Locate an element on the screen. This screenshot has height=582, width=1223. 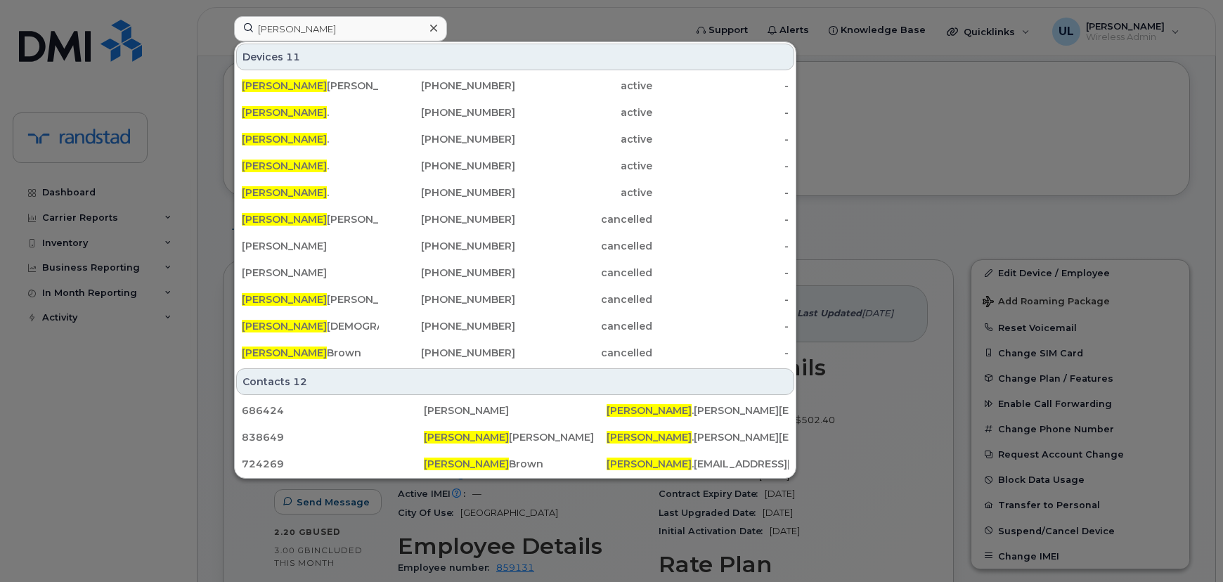
div: 724269 is located at coordinates (333, 464).